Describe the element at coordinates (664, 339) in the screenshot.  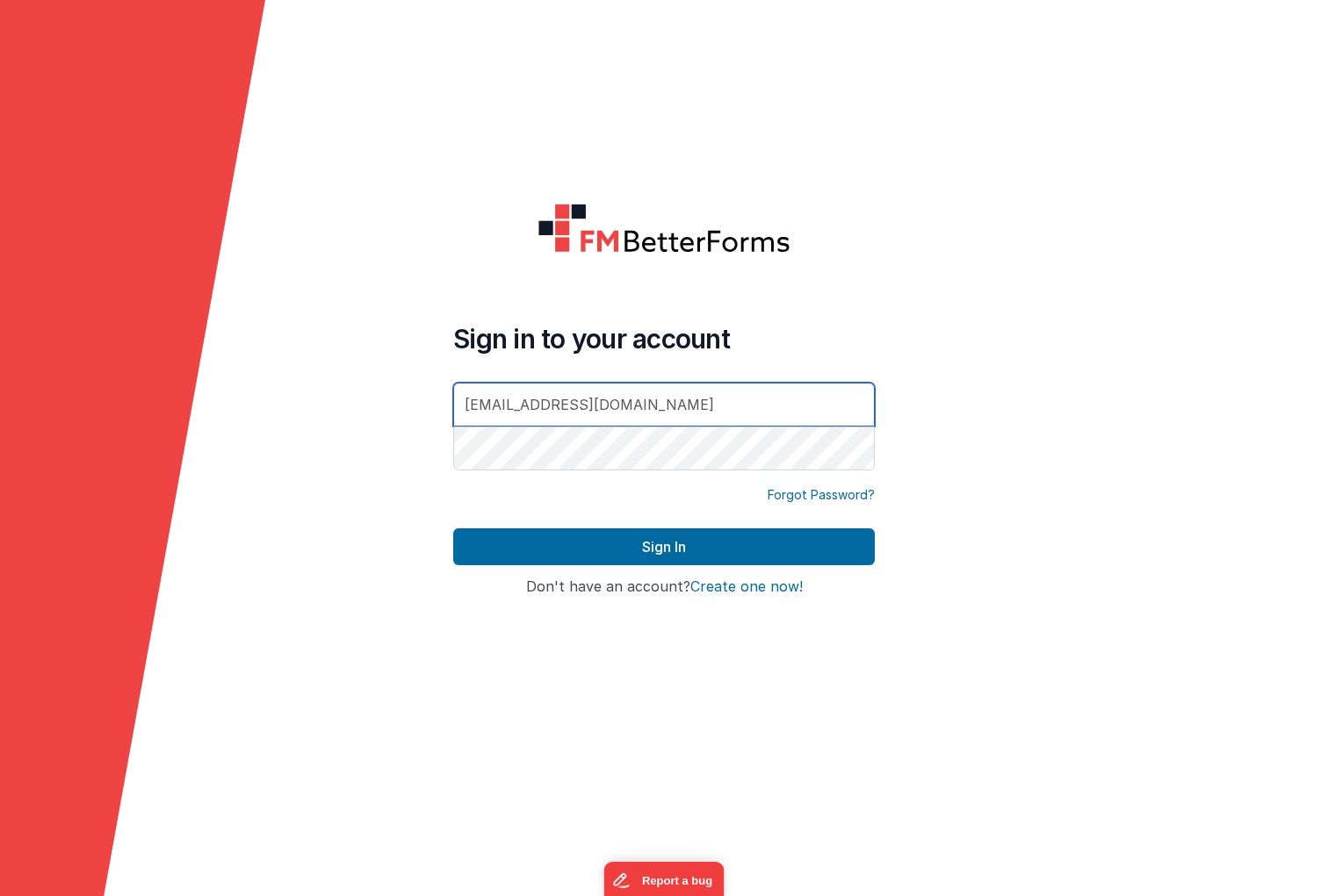
I see `h4: Sign in to your account` at that location.